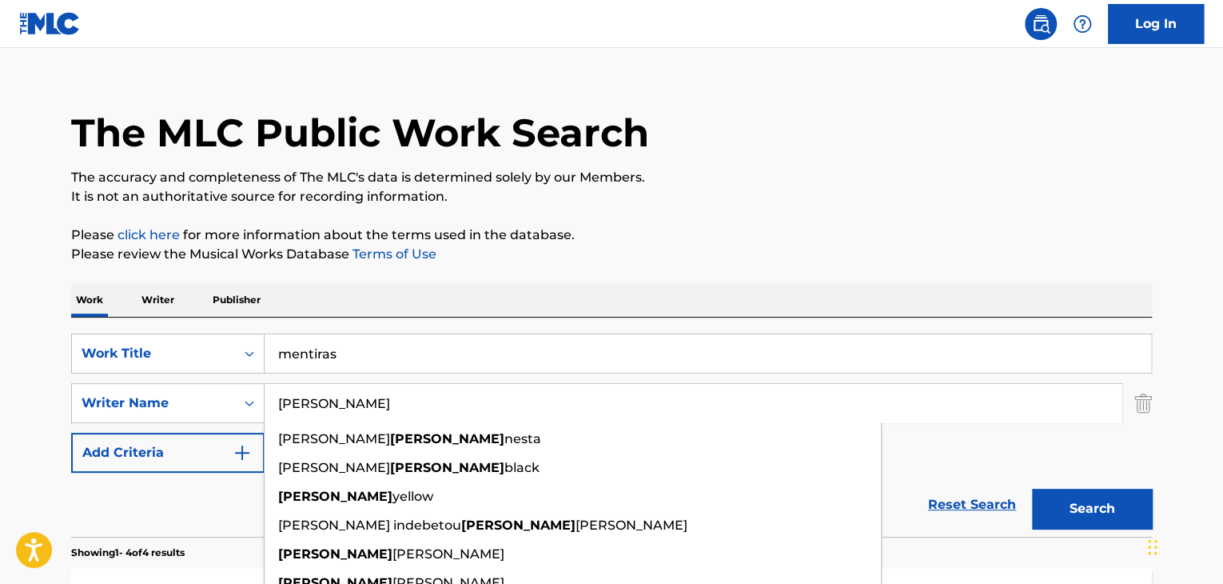  What do you see at coordinates (392, 253) in the screenshot?
I see `a: Terms of Use` at bounding box center [392, 253].